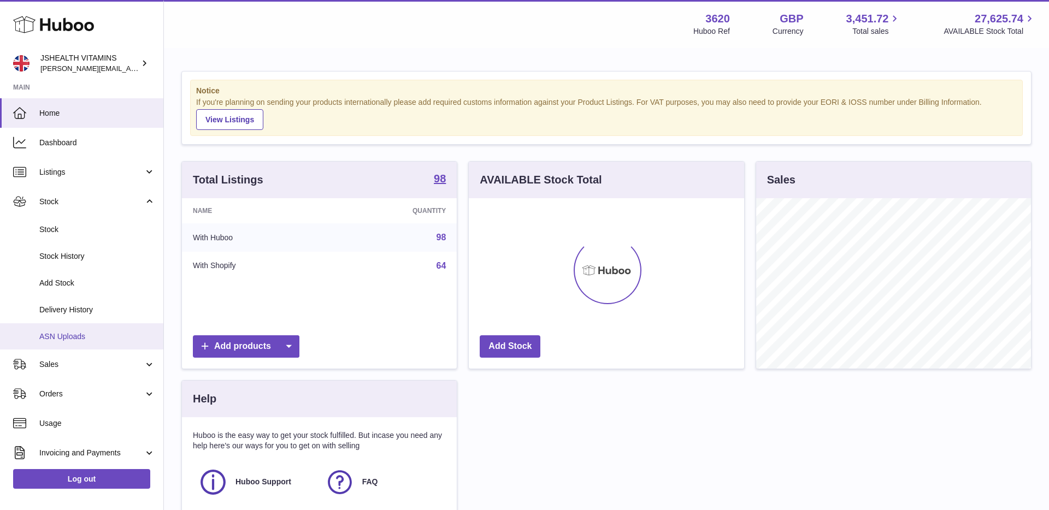 The image size is (1049, 510). Describe the element at coordinates (442, 266) in the screenshot. I see `a: 64` at that location.